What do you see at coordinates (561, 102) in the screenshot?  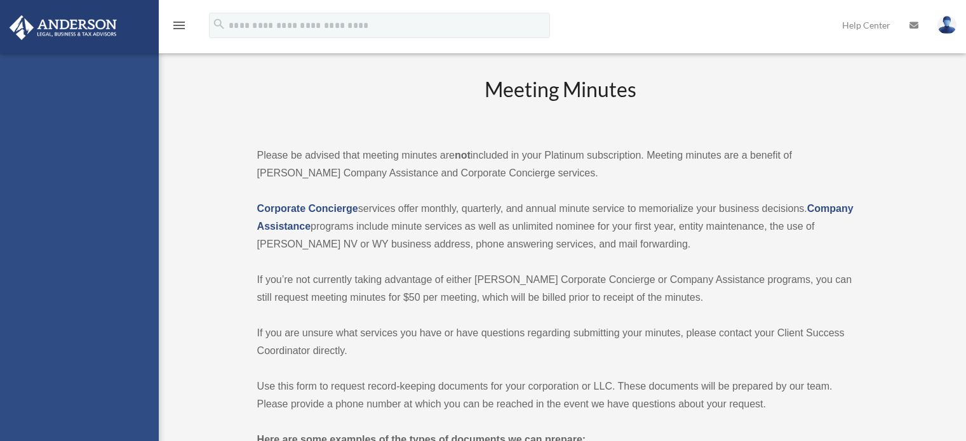 I see `h2: Meeting Minutes` at bounding box center [561, 102].